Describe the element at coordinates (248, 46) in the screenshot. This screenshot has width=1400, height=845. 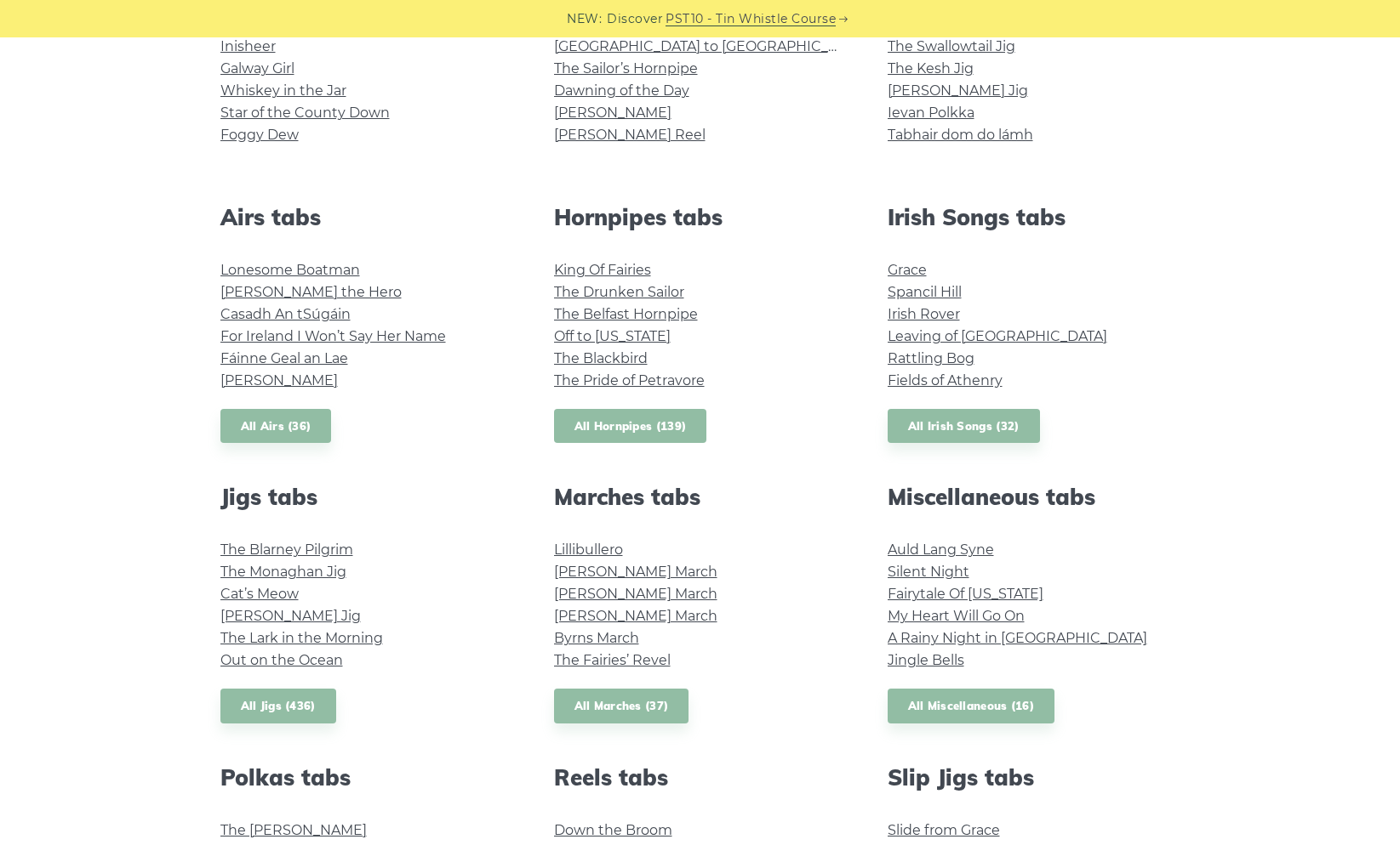
I see `a: Inisheer` at that location.